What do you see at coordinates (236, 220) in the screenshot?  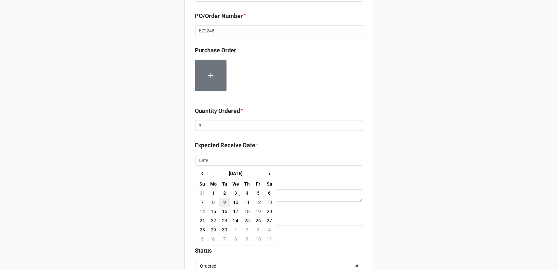 I see `td: 24` at bounding box center [236, 220].